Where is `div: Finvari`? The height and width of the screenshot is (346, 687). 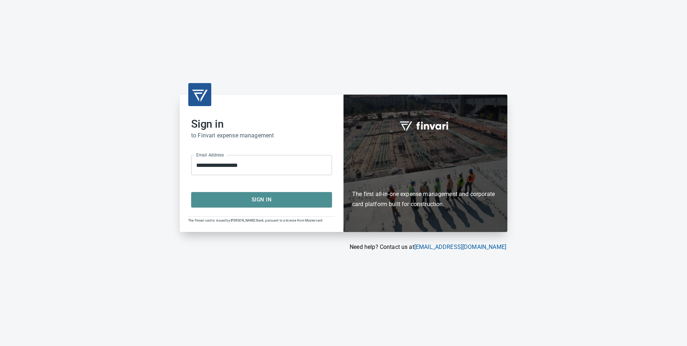 div: Finvari is located at coordinates (425, 163).